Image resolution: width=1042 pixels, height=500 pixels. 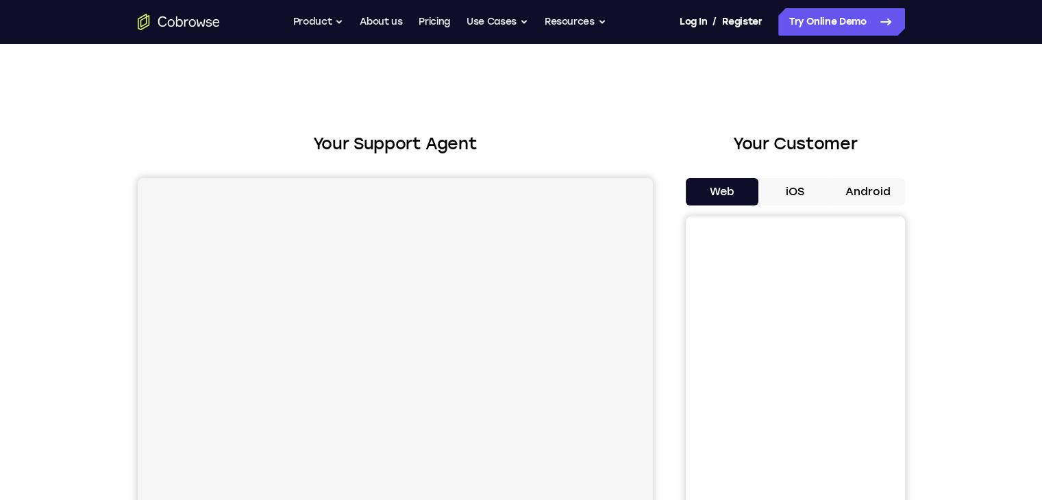 What do you see at coordinates (693, 22) in the screenshot?
I see `a: Log In` at bounding box center [693, 22].